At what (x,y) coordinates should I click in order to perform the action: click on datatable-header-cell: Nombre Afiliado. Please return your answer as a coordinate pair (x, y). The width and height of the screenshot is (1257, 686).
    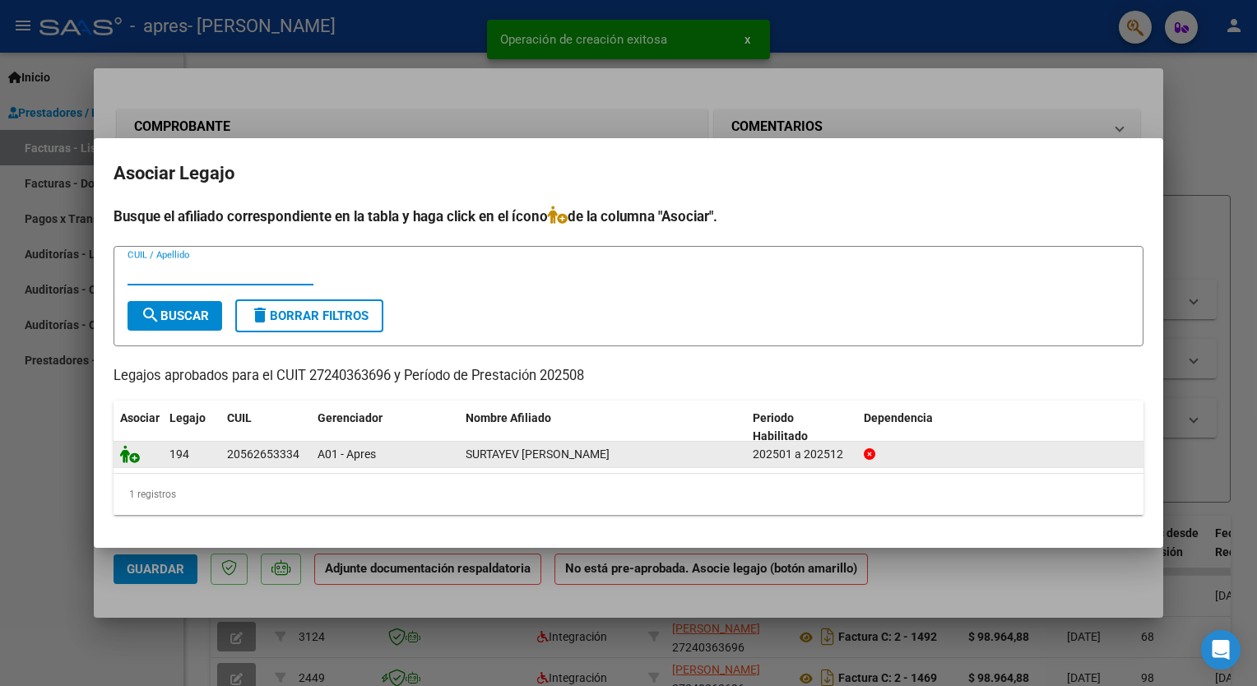
    Looking at the image, I should click on (602, 428).